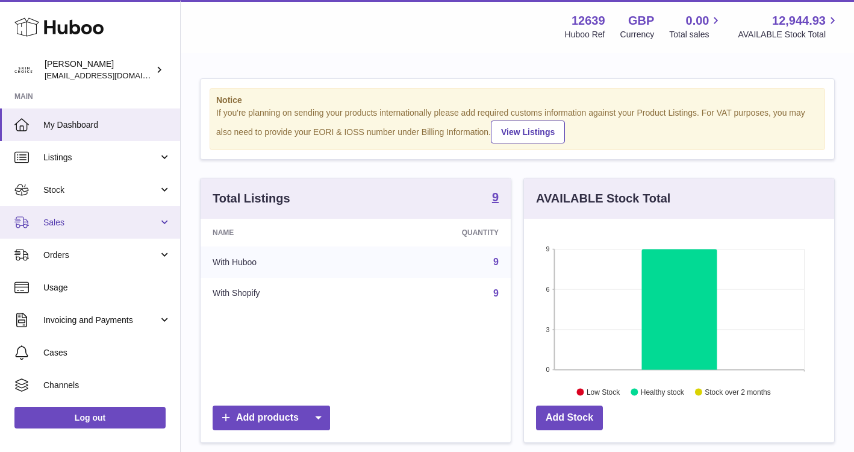 Image resolution: width=854 pixels, height=452 pixels. I want to click on a: Add Stock, so click(569, 417).